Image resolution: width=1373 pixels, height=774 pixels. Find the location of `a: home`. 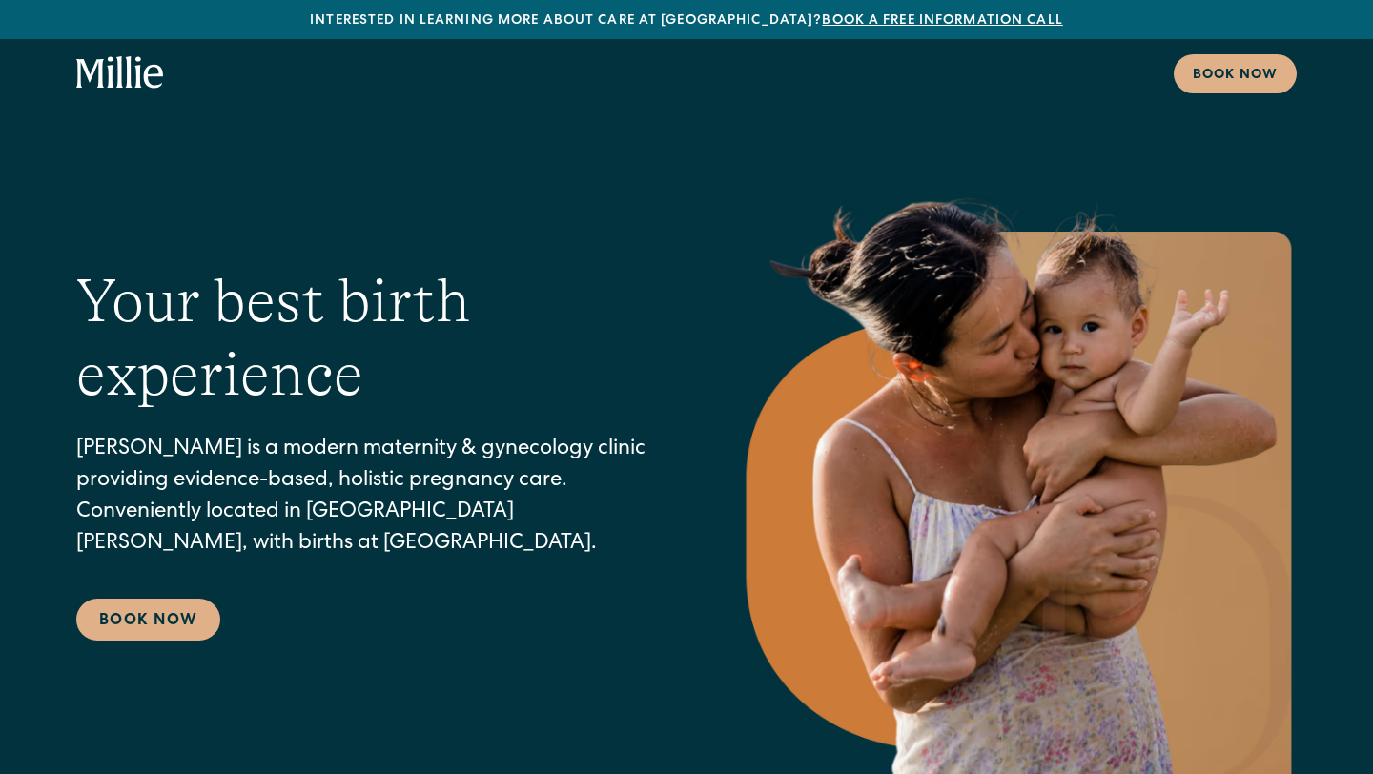

a: home is located at coordinates (120, 73).